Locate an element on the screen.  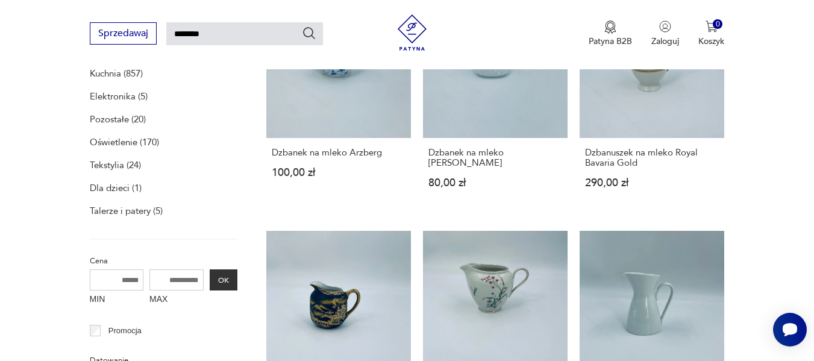
p: Elektronika (5) is located at coordinates (119, 96).